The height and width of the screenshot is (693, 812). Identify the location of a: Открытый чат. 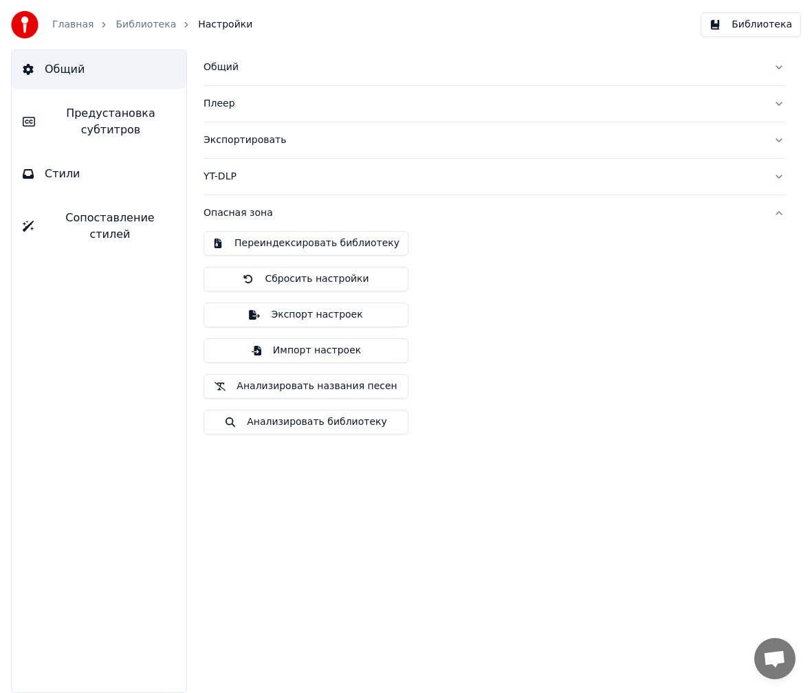
(775, 659).